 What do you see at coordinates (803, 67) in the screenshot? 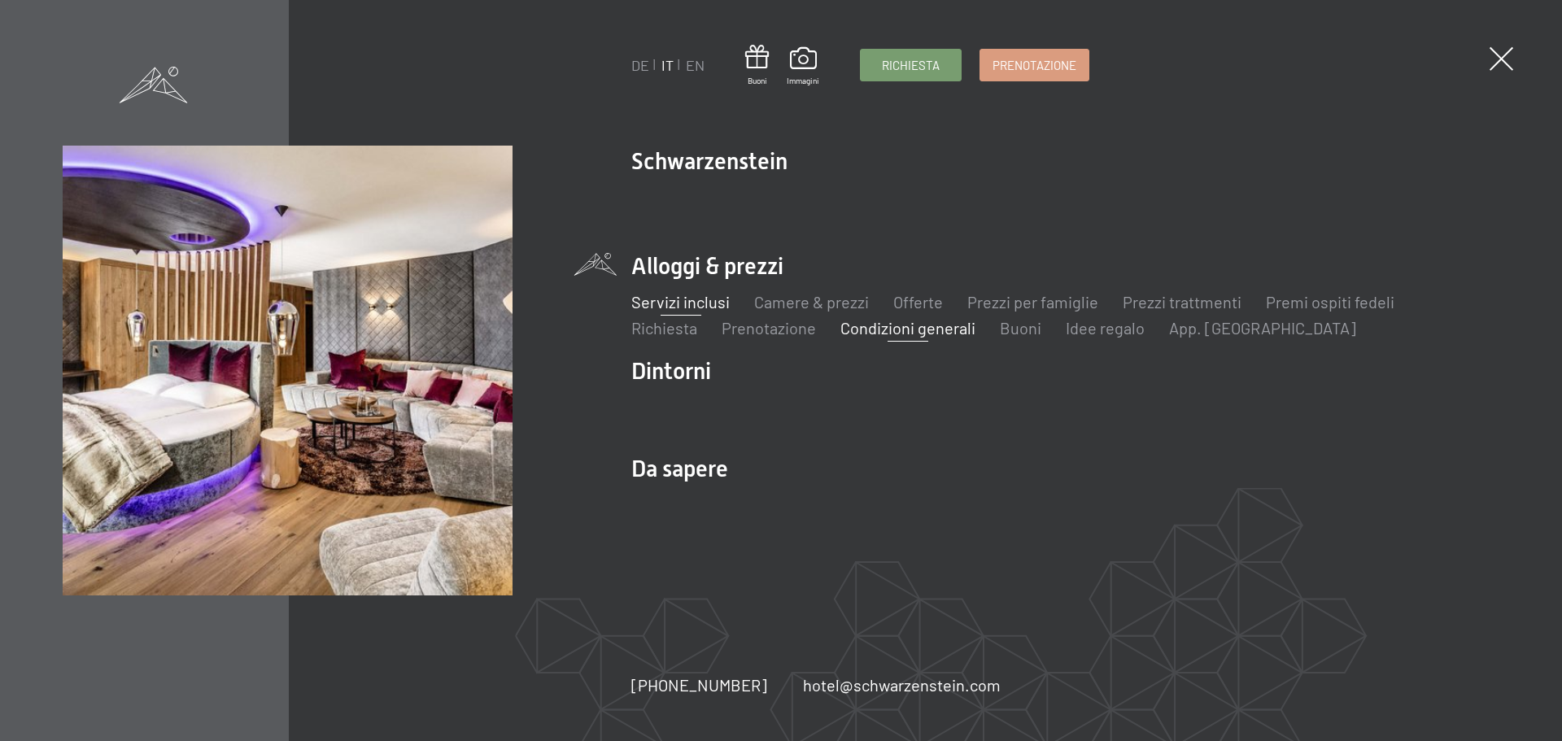
I see `a: Immagini` at bounding box center [803, 67].